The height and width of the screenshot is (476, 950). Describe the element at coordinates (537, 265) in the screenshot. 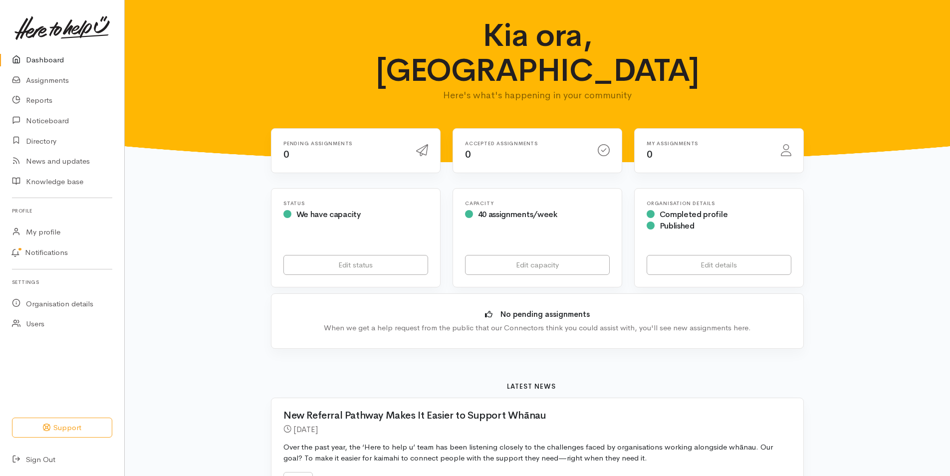

I see `a: Edit capacity` at that location.